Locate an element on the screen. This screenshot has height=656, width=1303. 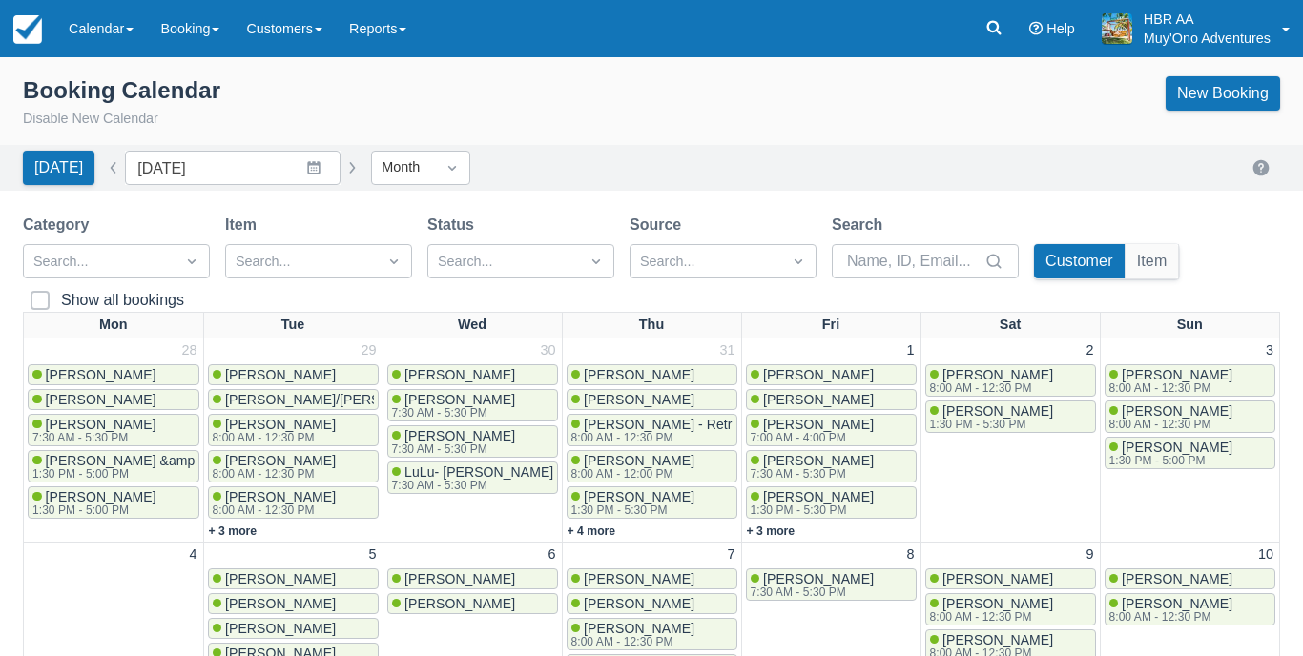
a: 31 is located at coordinates (727, 351).